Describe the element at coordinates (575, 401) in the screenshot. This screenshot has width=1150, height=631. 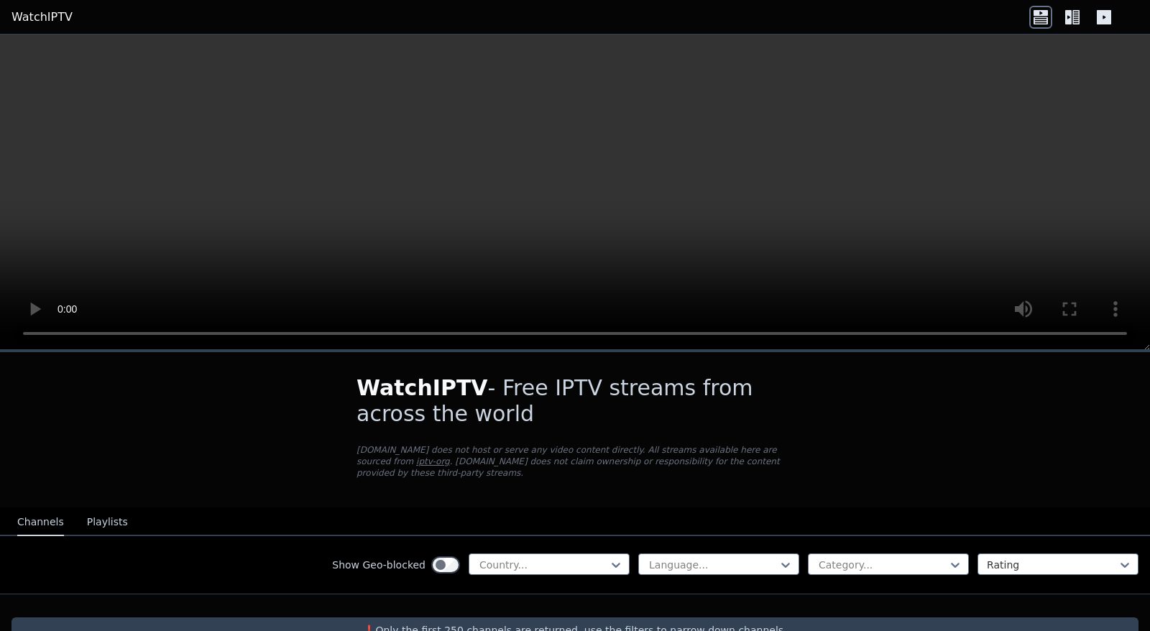
I see `h1: - Free IPTV streams from across the world` at that location.